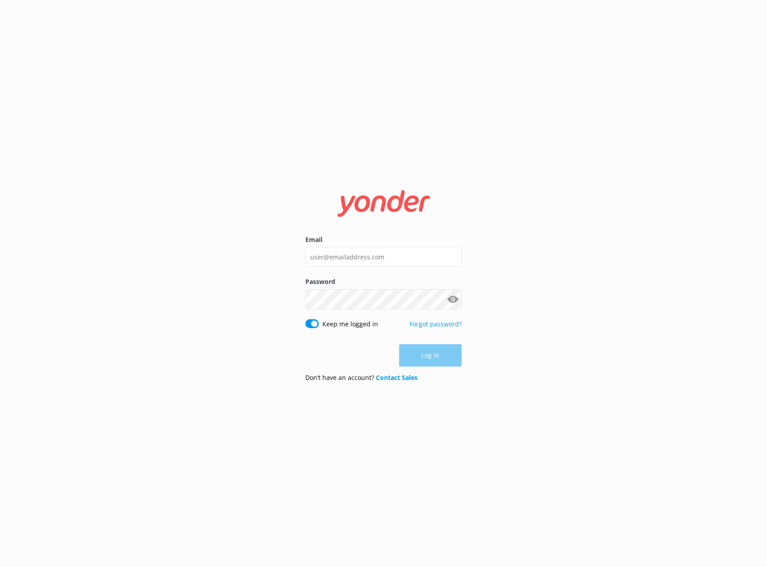 The width and height of the screenshot is (767, 567). I want to click on button: Show password, so click(453, 299).